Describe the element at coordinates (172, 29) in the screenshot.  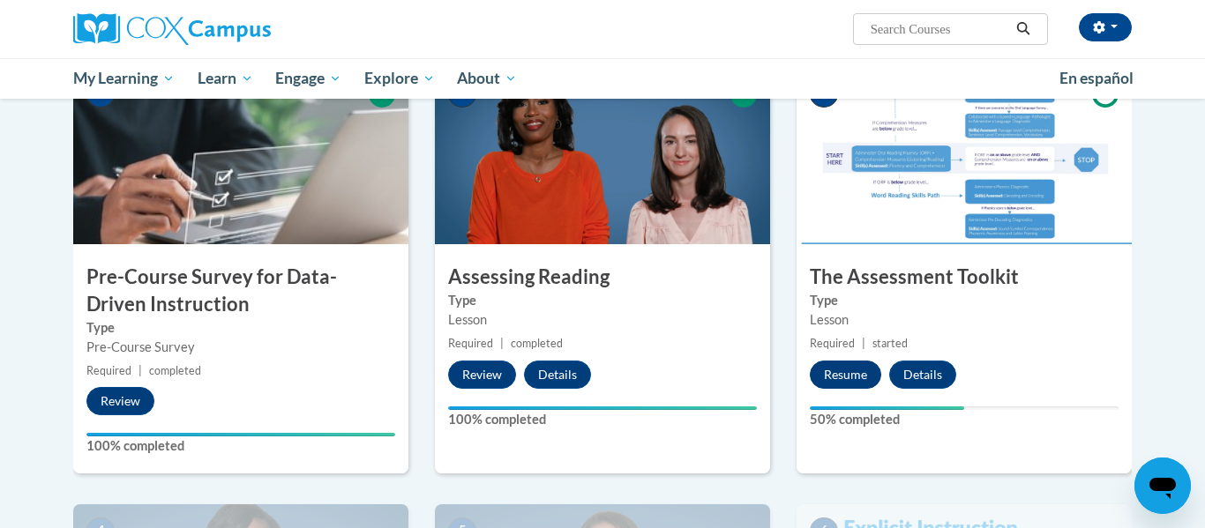
I see `img: Cox Campus` at that location.